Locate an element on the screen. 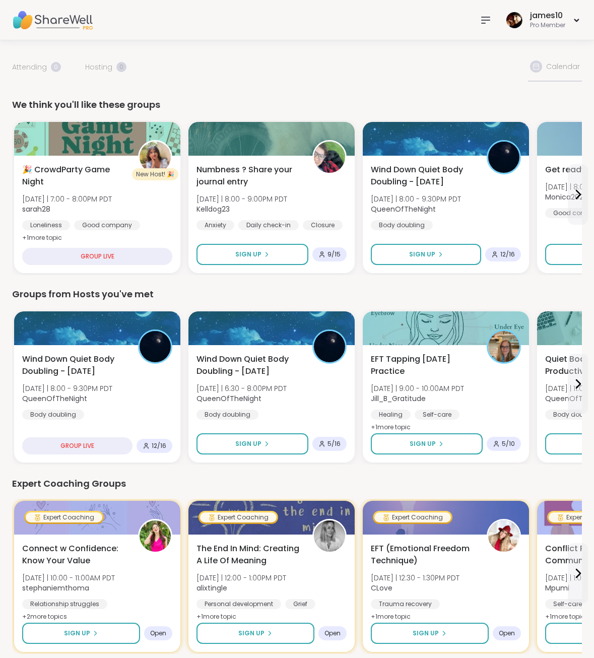  b: CLove is located at coordinates (382, 588).